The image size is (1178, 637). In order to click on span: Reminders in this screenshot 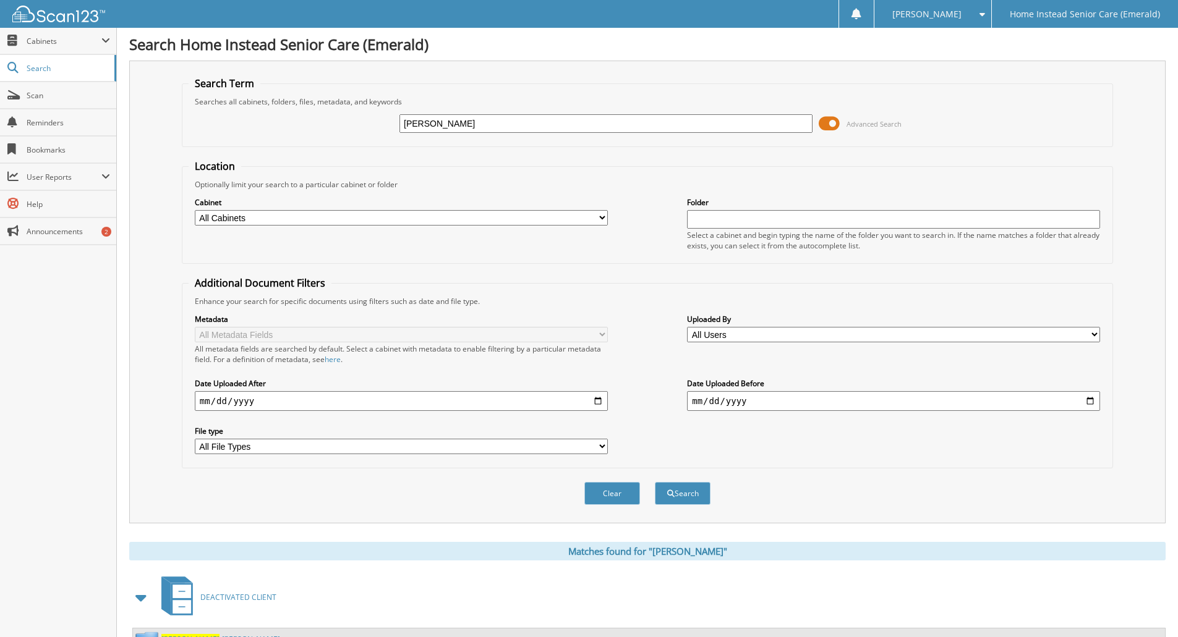, I will do `click(68, 122)`.